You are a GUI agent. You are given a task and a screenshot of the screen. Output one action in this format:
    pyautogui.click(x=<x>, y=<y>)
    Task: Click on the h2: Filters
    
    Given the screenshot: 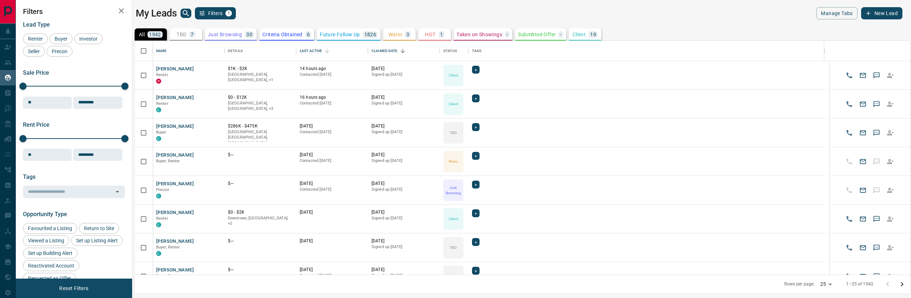 What is the action you would take?
    pyautogui.click(x=74, y=11)
    